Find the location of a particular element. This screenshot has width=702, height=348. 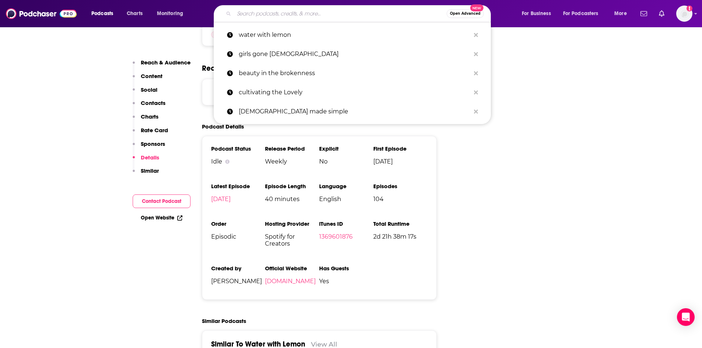

h3: Created by is located at coordinates (238, 268).